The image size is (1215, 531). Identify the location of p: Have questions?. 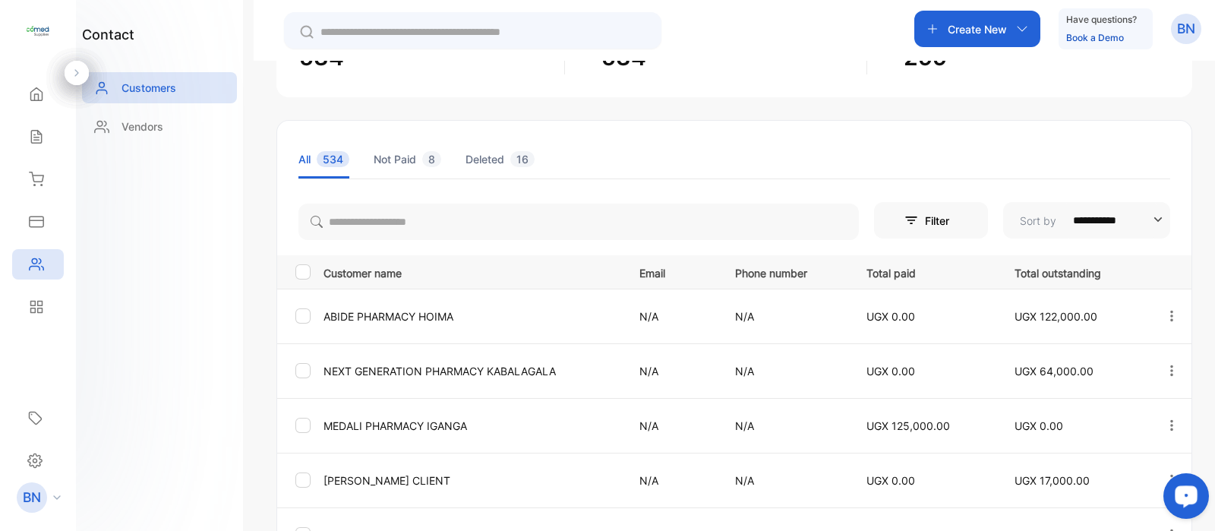
(1101, 20).